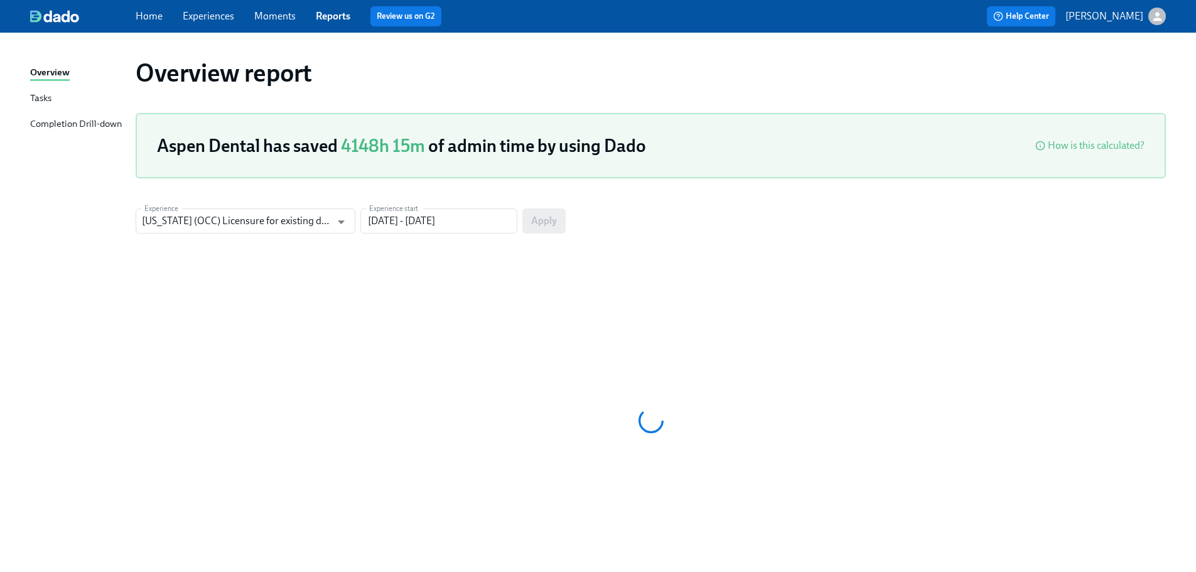  Describe the element at coordinates (275, 16) in the screenshot. I see `a: Moments` at that location.